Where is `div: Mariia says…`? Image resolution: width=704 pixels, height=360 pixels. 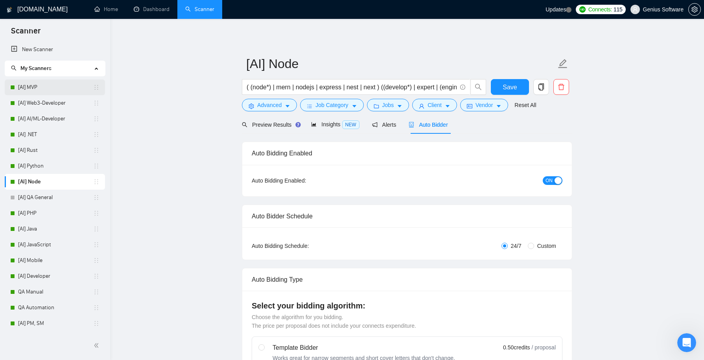 div: Mariia says… is located at coordinates (79, 86).